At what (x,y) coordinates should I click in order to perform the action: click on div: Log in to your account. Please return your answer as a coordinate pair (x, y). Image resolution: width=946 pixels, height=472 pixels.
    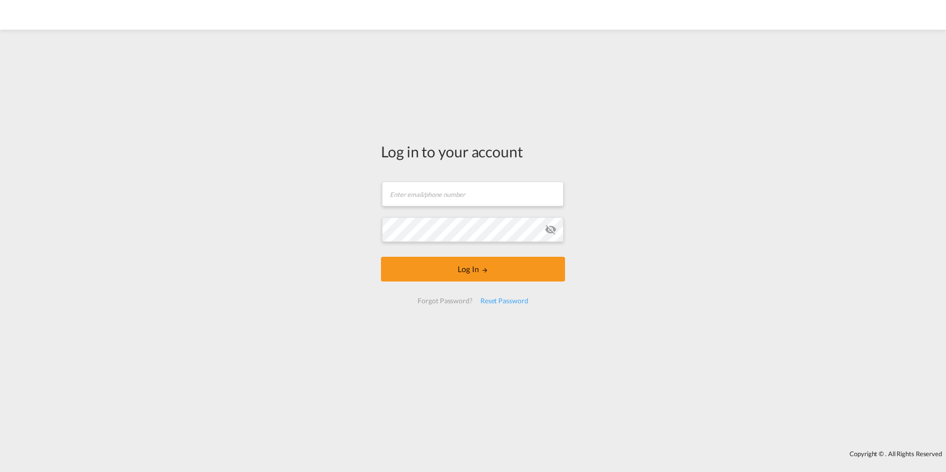
    Looking at the image, I should click on (473, 151).